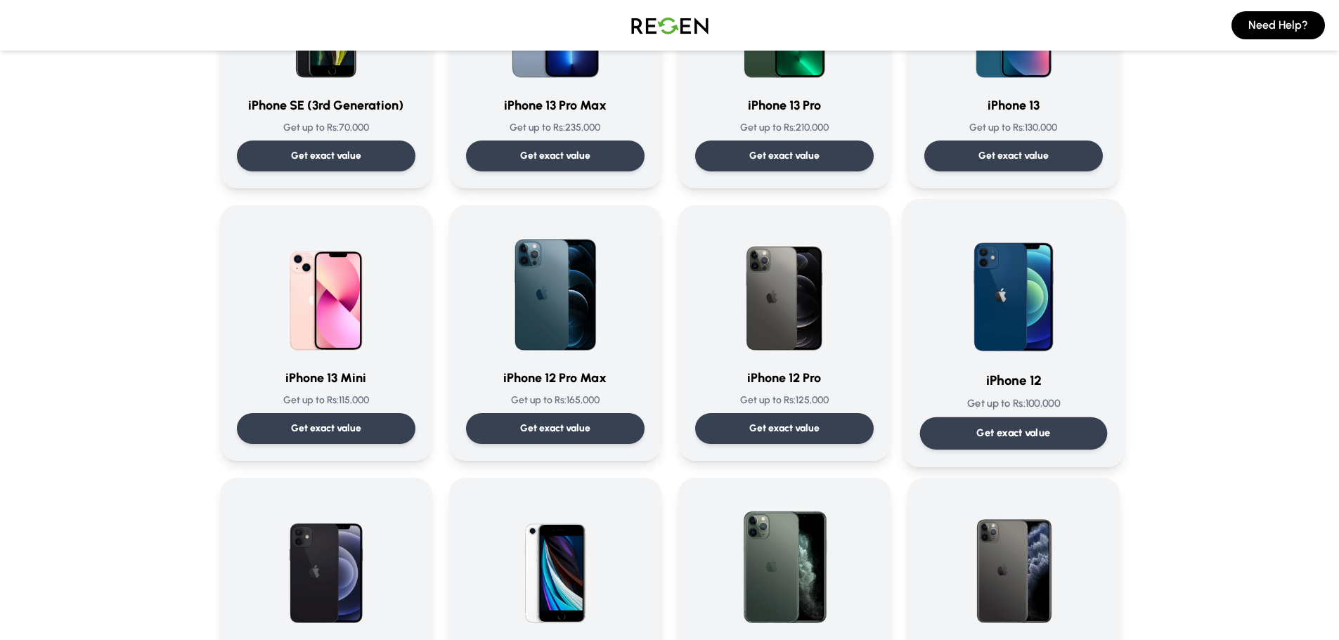 This screenshot has width=1339, height=640. What do you see at coordinates (555, 290) in the screenshot?
I see `img: iPhone 12 Pro Max` at bounding box center [555, 290].